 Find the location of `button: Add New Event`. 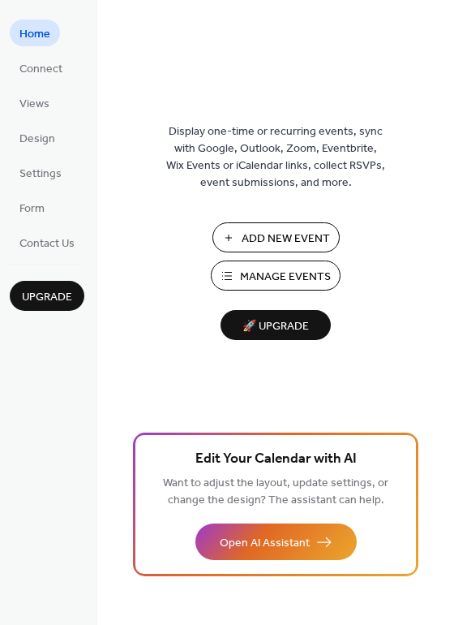

button: Add New Event is located at coordinates (276, 237).